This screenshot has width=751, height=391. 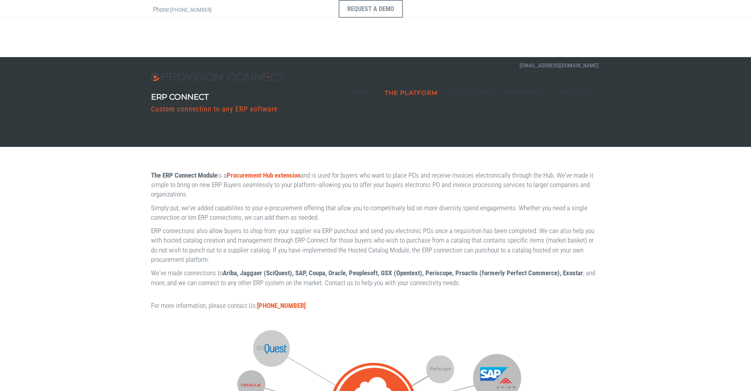 I want to click on b: Procurement Hub extension, so click(x=263, y=175).